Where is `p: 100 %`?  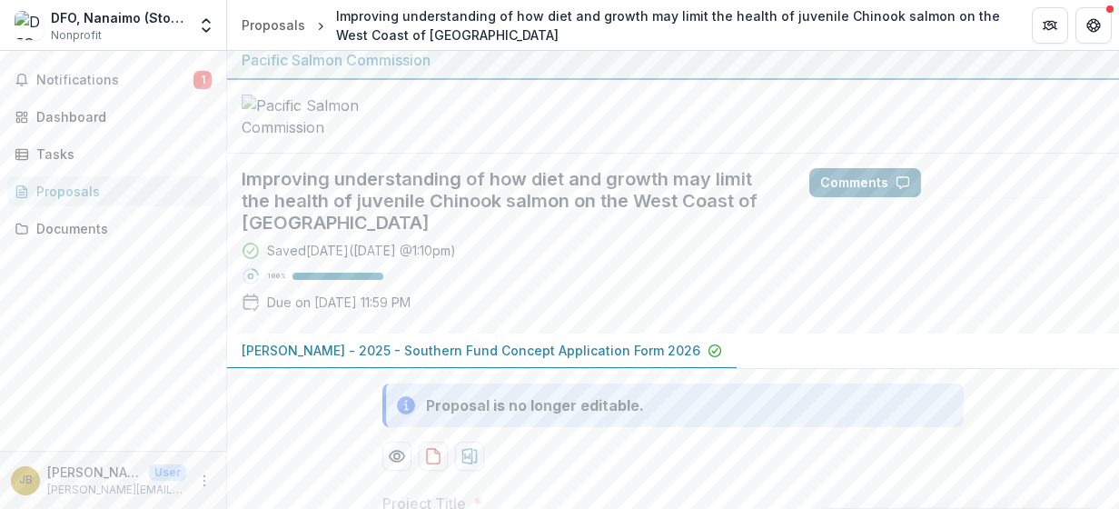
p: 100 % is located at coordinates (276, 276).